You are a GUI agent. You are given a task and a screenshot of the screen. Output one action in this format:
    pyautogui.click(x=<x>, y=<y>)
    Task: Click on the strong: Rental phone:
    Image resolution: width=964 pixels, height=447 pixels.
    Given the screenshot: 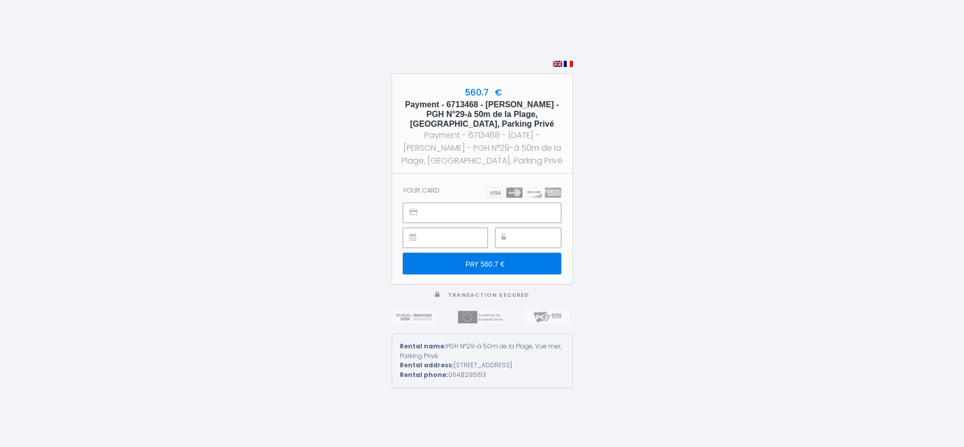 What is the action you would take?
    pyautogui.click(x=424, y=374)
    